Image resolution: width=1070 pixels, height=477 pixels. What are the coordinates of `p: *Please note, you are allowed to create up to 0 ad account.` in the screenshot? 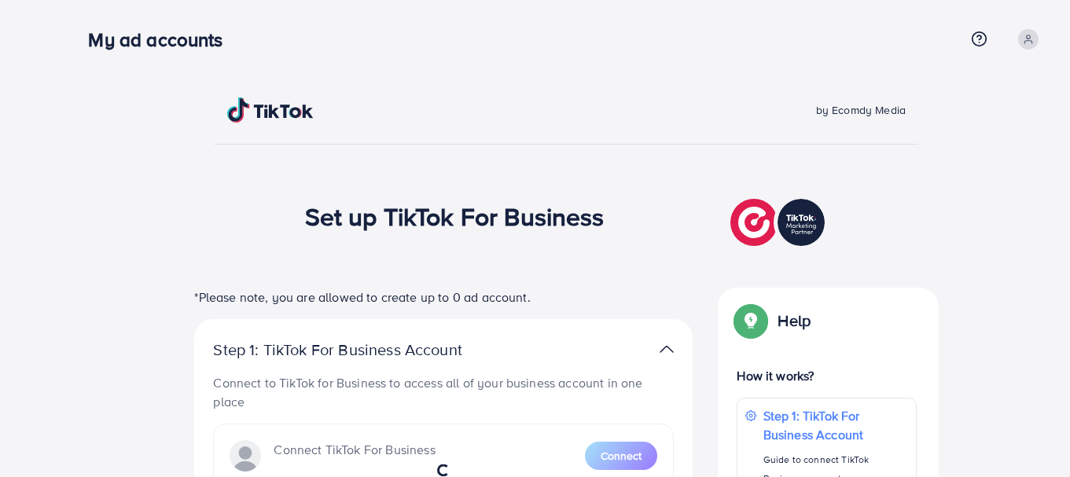 It's located at (444, 297).